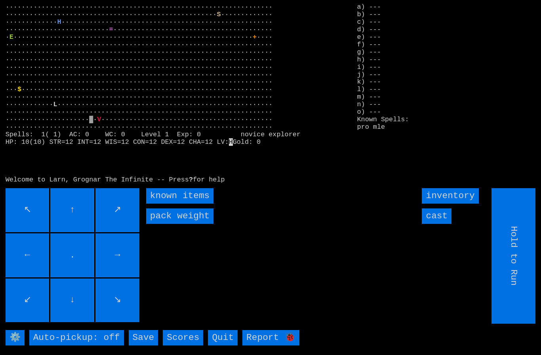  Describe the element at coordinates (437, 216) in the screenshot. I see `input: cast` at that location.